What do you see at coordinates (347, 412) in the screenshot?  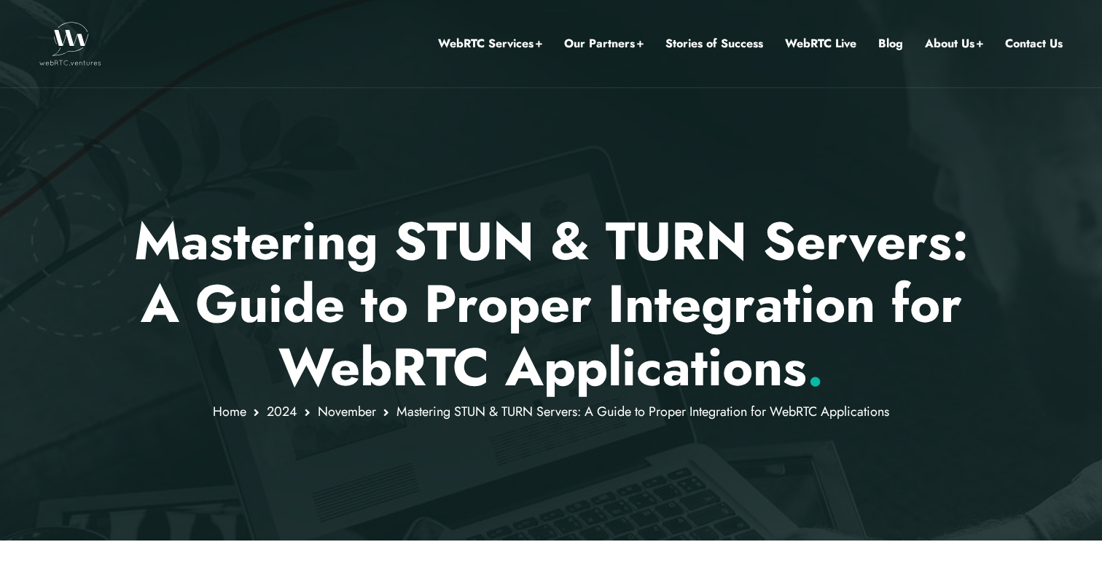 I see `a: November` at bounding box center [347, 412].